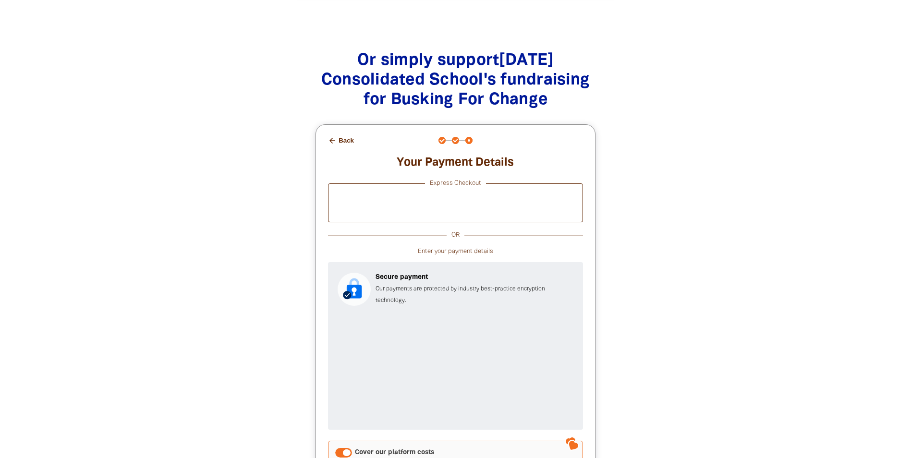 The image size is (911, 458). Describe the element at coordinates (469, 140) in the screenshot. I see `button: Navigate to step 3 of 3 to enter your payment details` at that location.